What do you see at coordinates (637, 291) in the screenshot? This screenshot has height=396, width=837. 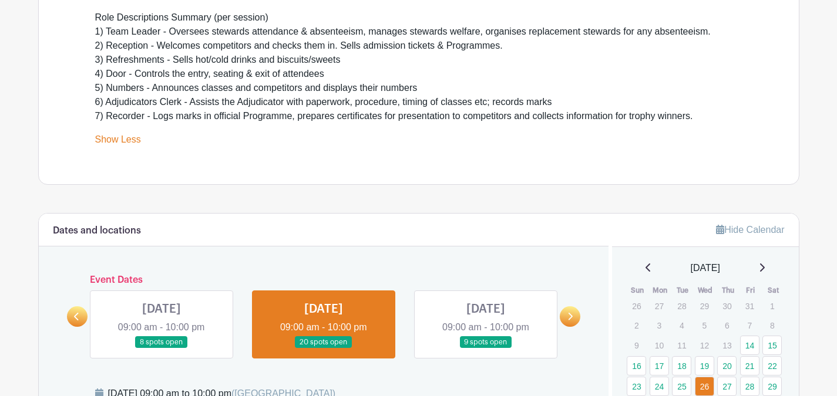 I see `th: Sun` at bounding box center [637, 291].